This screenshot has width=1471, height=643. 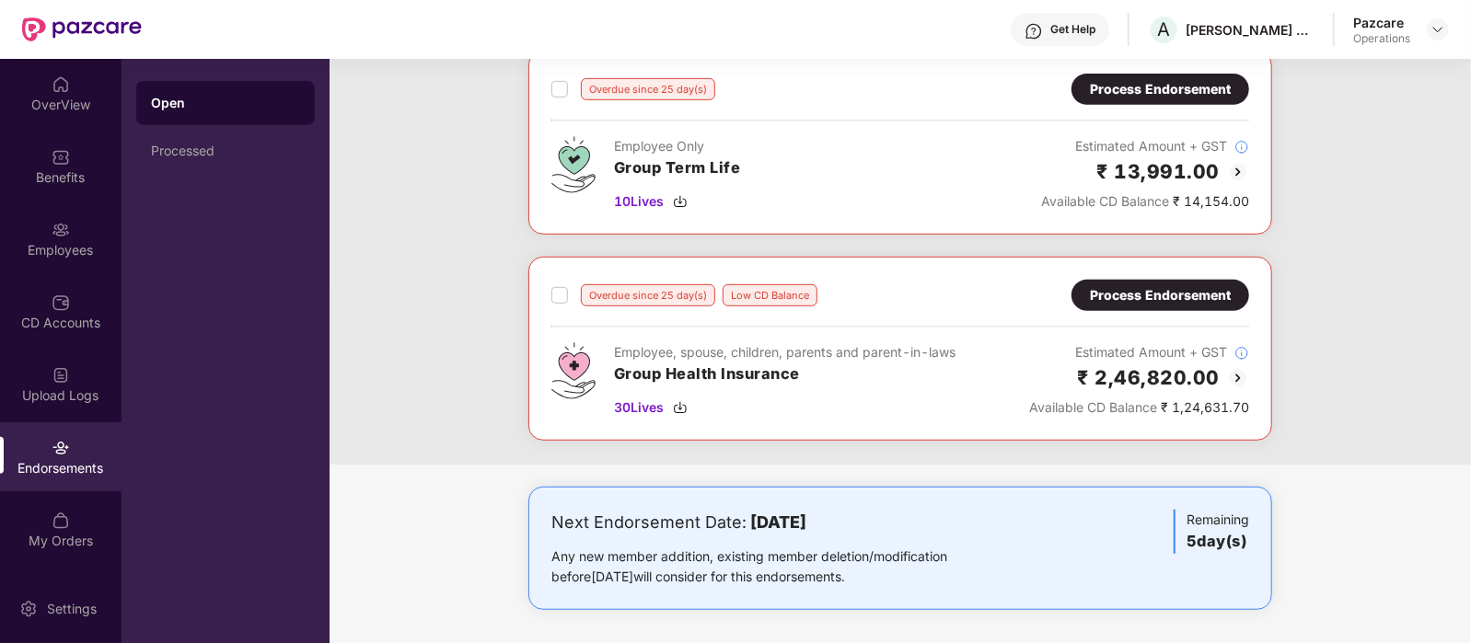 I want to click on img: New Pazcare Logo, so click(x=82, y=29).